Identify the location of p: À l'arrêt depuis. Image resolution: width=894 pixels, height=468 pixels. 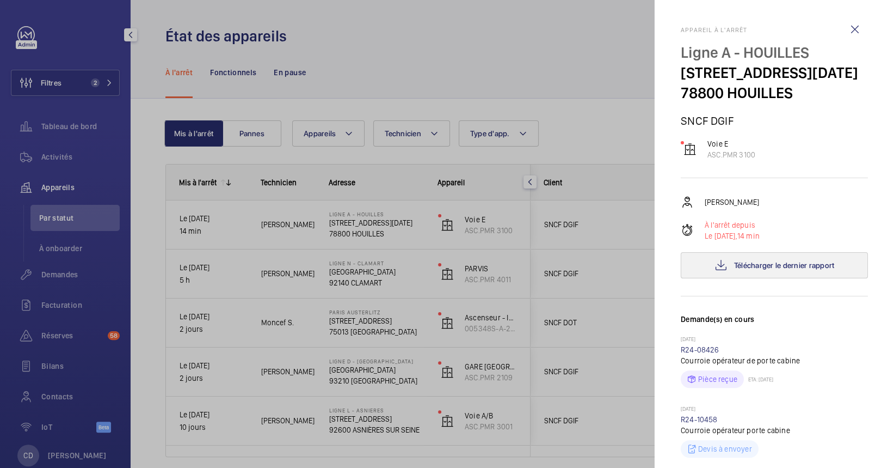
(732, 225).